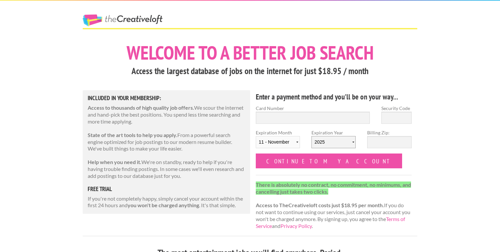 The width and height of the screenshot is (500, 252). I want to click on h5: free trial, so click(167, 189).